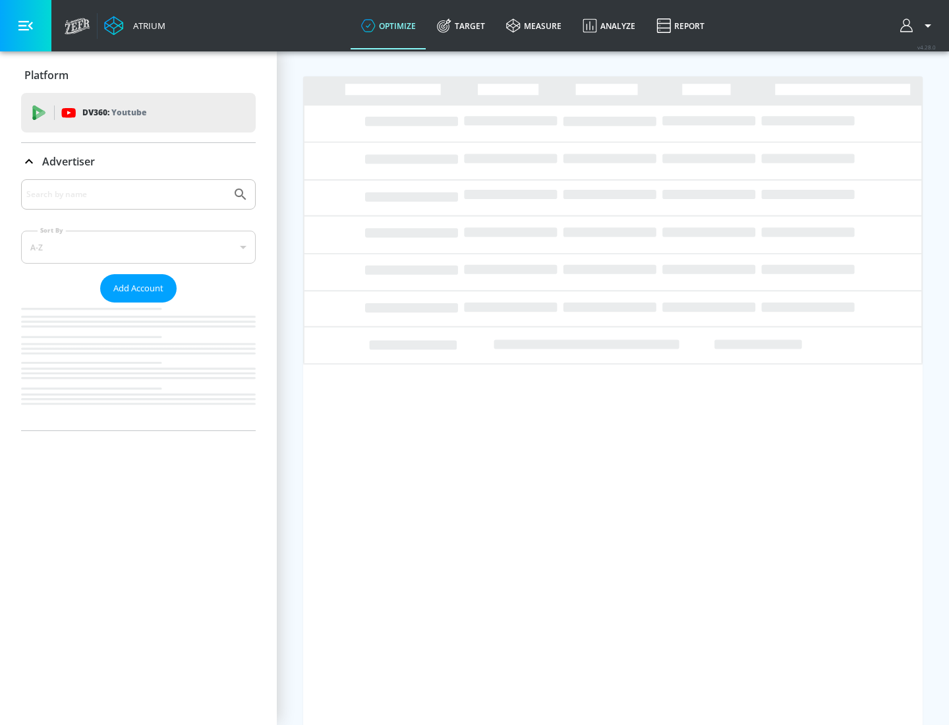 This screenshot has height=725, width=949. What do you see at coordinates (146, 26) in the screenshot?
I see `div: Atrium` at bounding box center [146, 26].